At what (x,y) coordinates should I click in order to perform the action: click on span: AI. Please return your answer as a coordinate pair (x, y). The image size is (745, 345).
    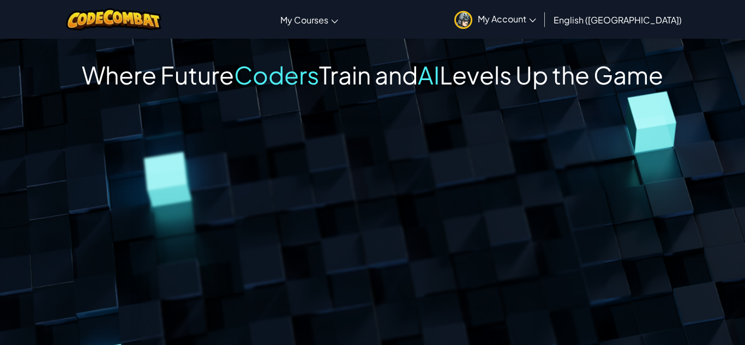
    Looking at the image, I should click on (429, 75).